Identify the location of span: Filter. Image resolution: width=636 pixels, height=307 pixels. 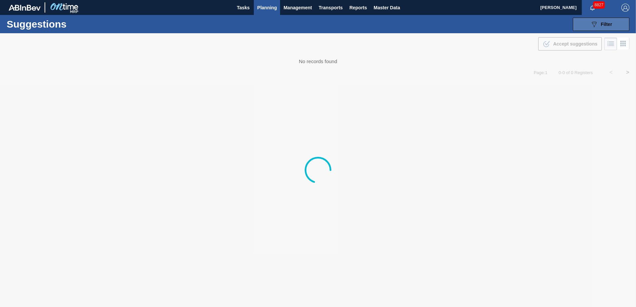
(606, 24).